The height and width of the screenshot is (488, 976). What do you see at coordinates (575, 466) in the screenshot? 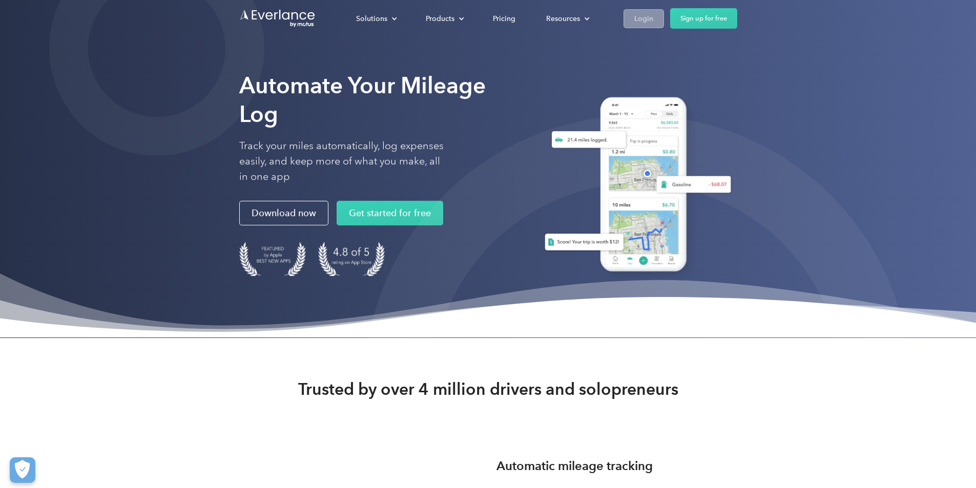
I see `h3: Automatic mileage tracking` at bounding box center [575, 466].